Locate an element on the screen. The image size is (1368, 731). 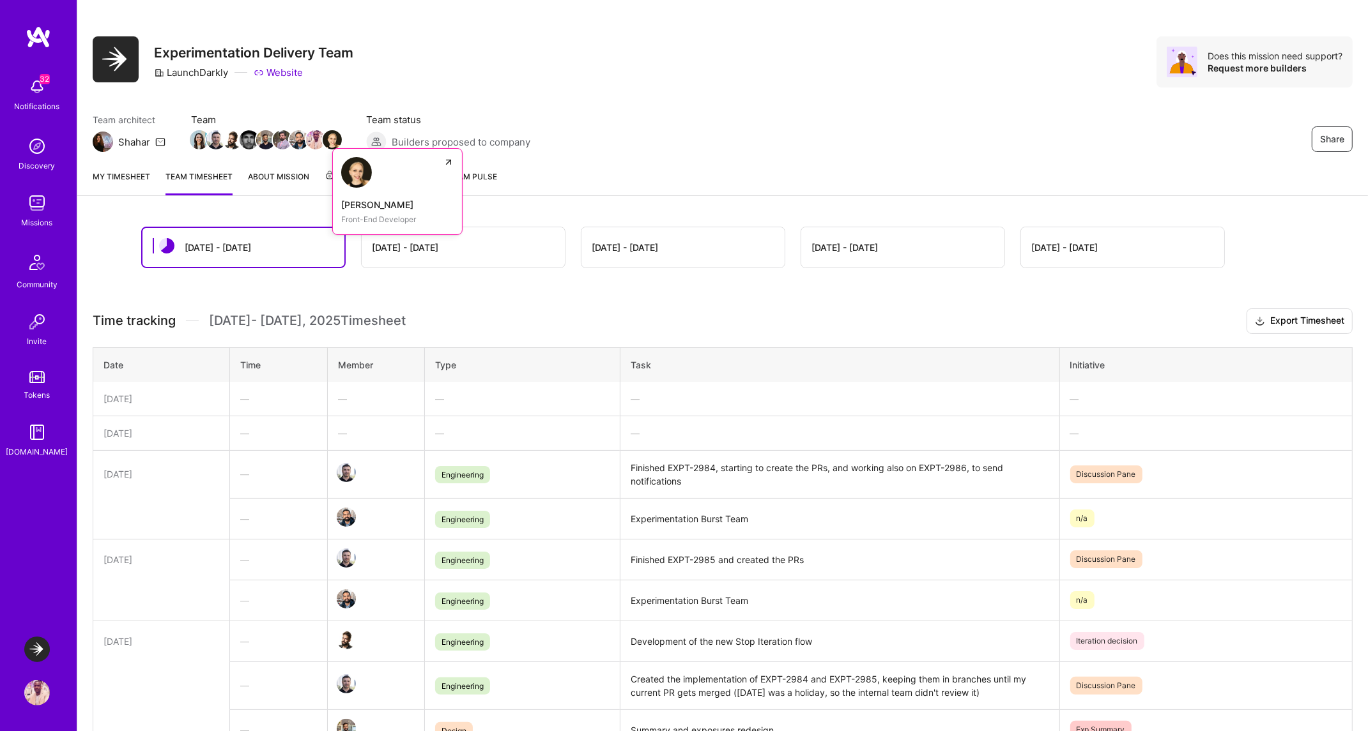
i: icon ArrowUpRight is located at coordinates (448, 162).